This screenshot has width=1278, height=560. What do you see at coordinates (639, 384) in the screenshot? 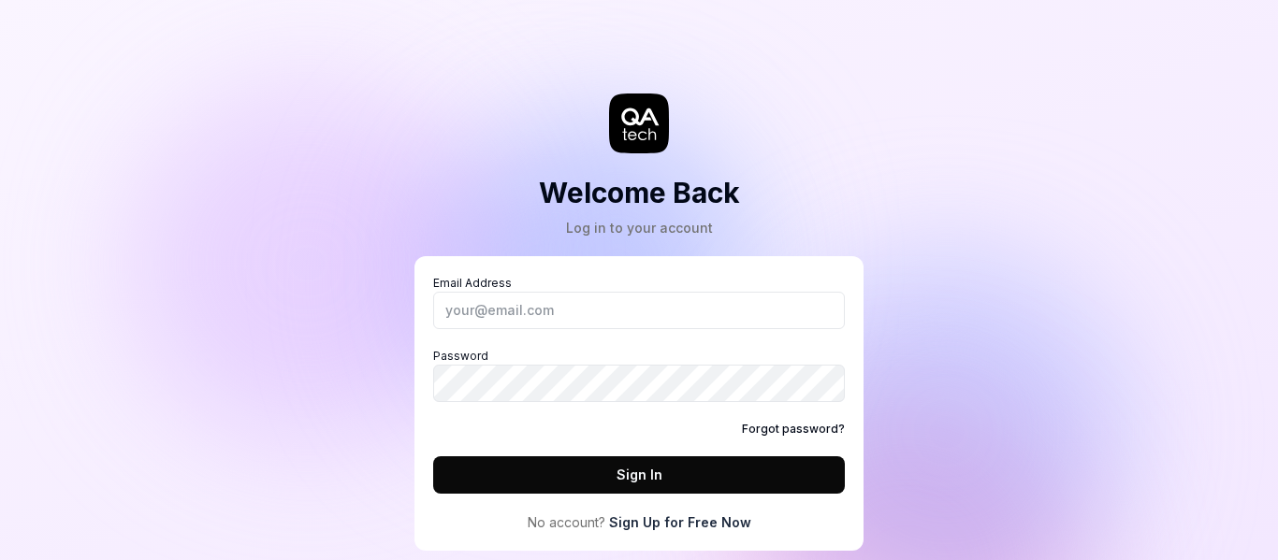
I see `input: Password` at bounding box center [639, 384].